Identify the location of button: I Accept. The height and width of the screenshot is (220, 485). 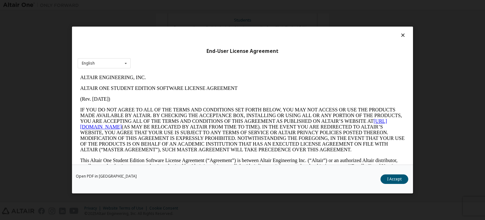
(395, 179).